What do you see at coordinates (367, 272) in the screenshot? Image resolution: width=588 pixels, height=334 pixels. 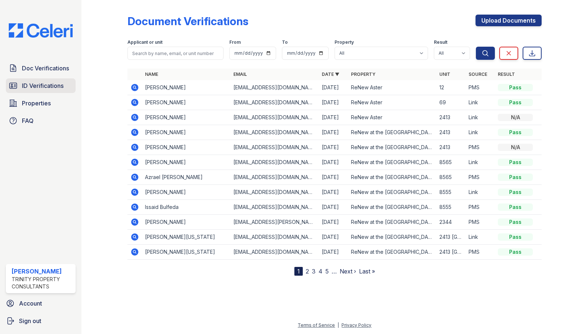 I see `a: Last »` at bounding box center [367, 272].